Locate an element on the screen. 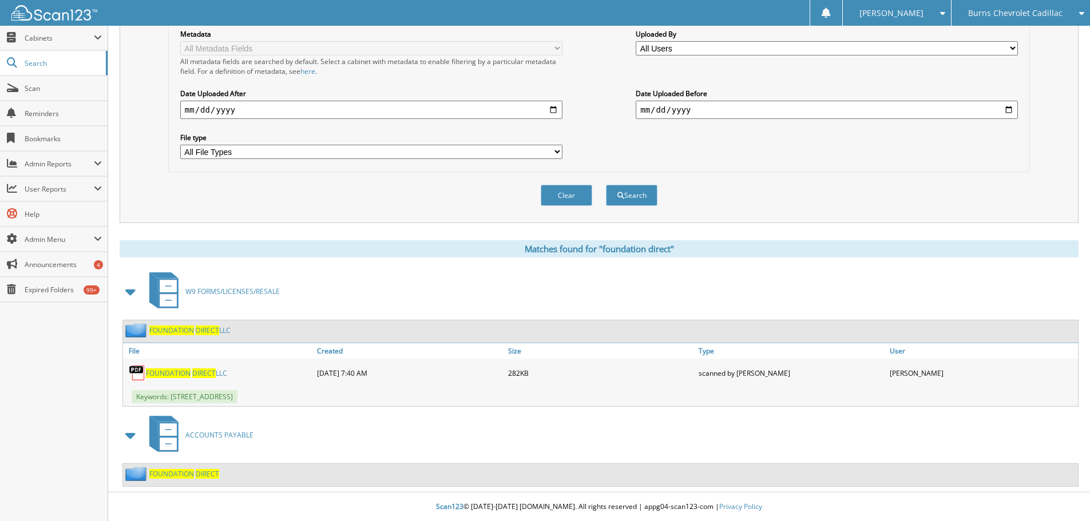 The height and width of the screenshot is (521, 1090). span: Expired Folders is located at coordinates (63, 289).